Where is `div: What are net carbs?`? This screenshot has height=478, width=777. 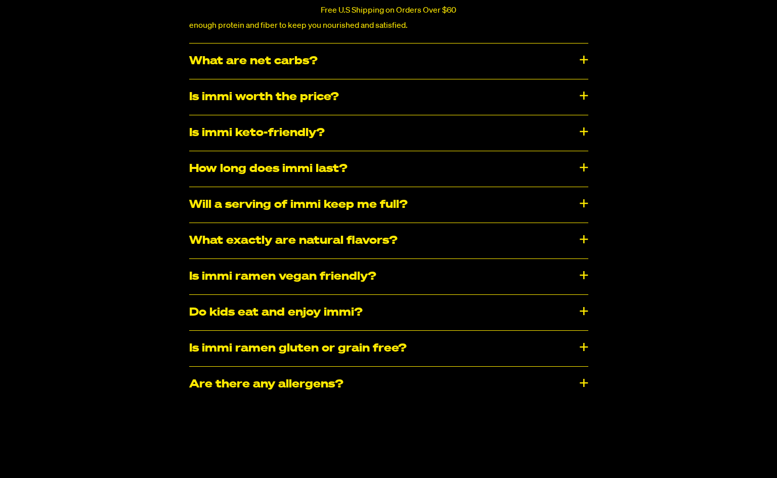 div: What are net carbs? is located at coordinates (388, 61).